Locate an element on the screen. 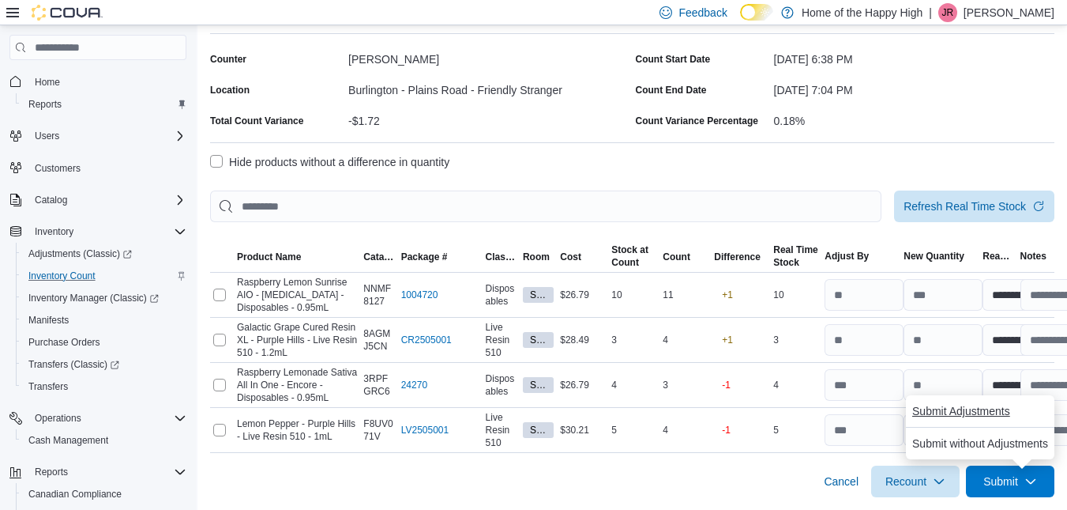 This screenshot has height=510, width=1067. span: Submit without Adjustments is located at coordinates (980, 443).